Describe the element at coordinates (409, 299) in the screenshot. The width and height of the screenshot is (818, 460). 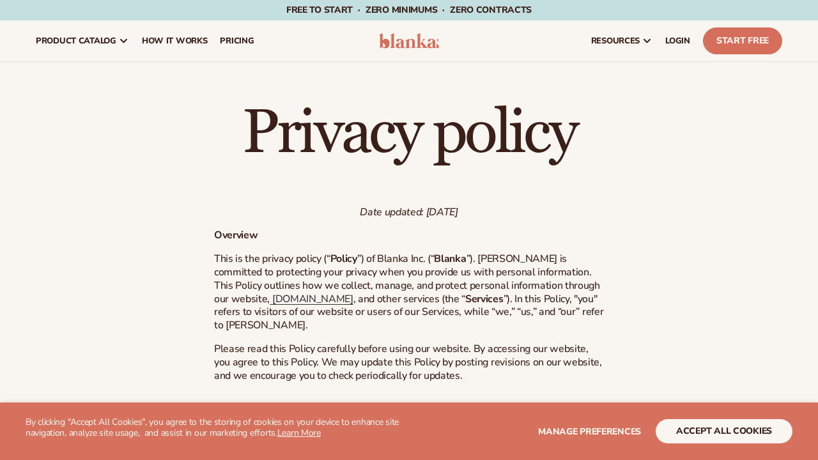
I see `span: , and other services (the “` at that location.